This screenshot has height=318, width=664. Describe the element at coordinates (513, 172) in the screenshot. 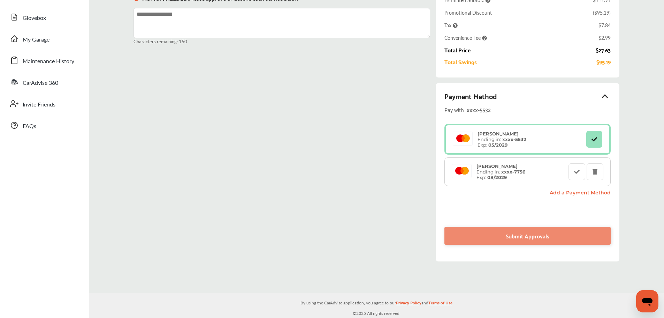

I see `strong: xxxx- 7756` at that location.